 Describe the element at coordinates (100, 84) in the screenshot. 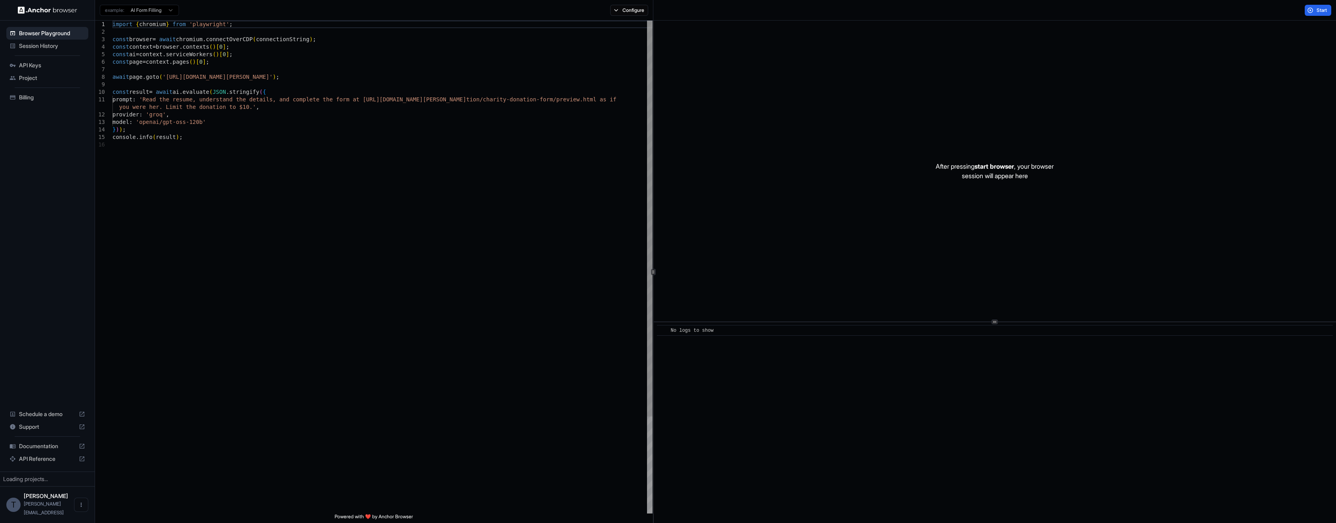

I see `div: 9` at that location.